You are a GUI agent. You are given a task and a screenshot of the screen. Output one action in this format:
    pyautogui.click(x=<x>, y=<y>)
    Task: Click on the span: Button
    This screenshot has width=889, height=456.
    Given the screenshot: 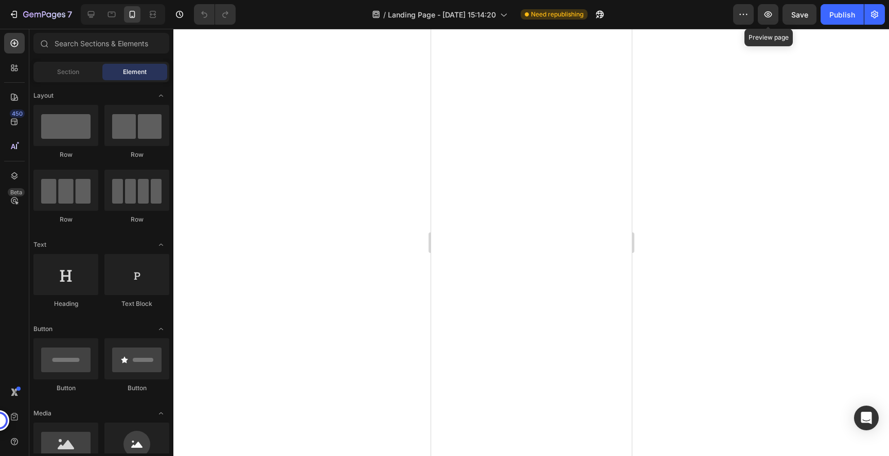 What is the action you would take?
    pyautogui.click(x=43, y=329)
    